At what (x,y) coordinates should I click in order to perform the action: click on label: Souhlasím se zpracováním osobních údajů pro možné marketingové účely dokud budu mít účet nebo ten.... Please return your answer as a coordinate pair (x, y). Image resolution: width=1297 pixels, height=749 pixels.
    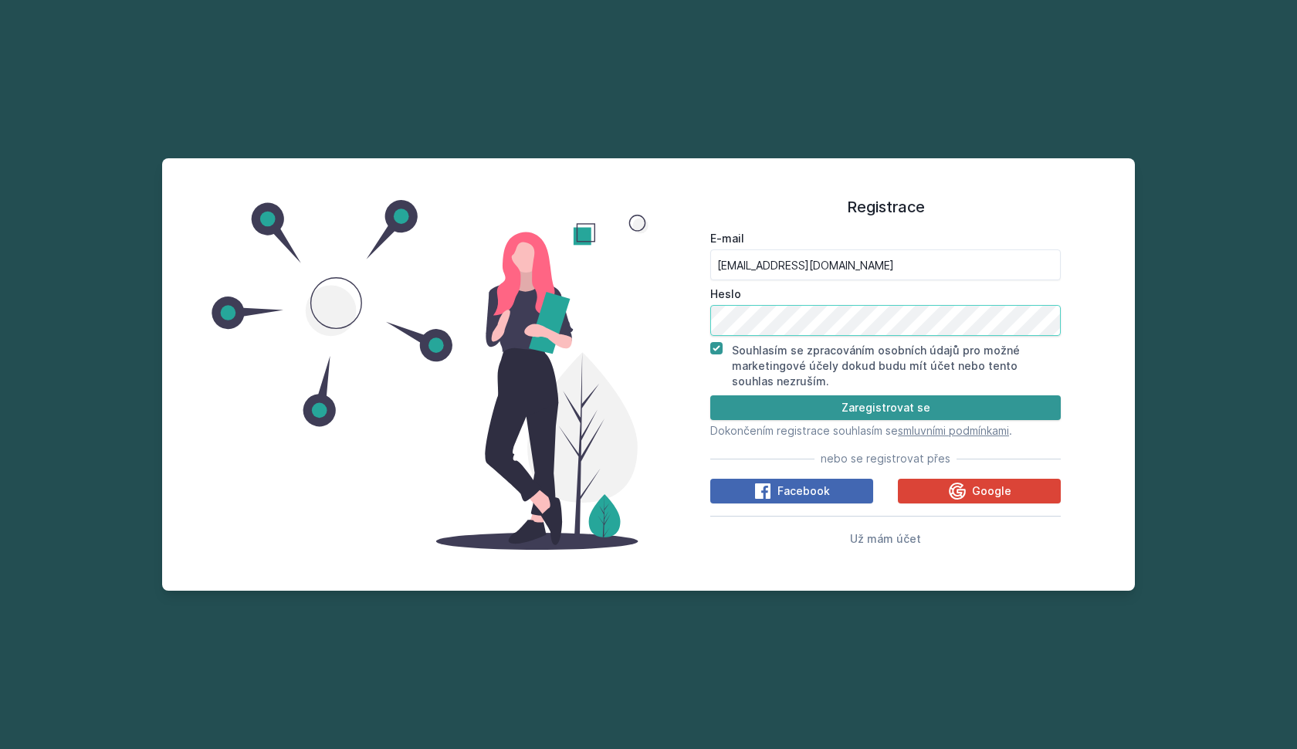
    Looking at the image, I should click on (876, 365).